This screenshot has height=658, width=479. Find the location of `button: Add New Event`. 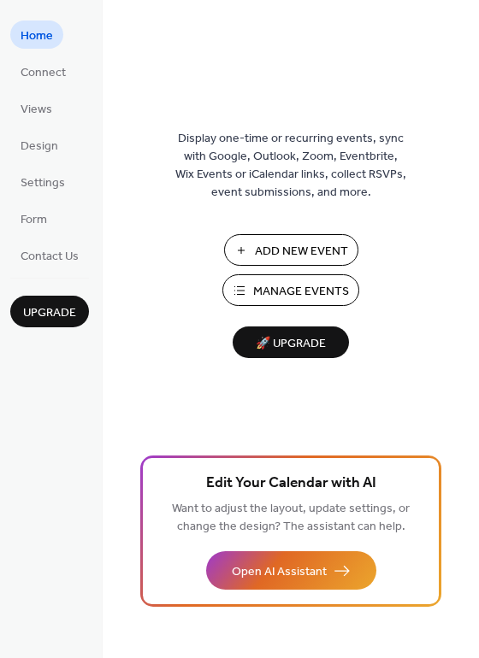

button: Add New Event is located at coordinates (291, 250).